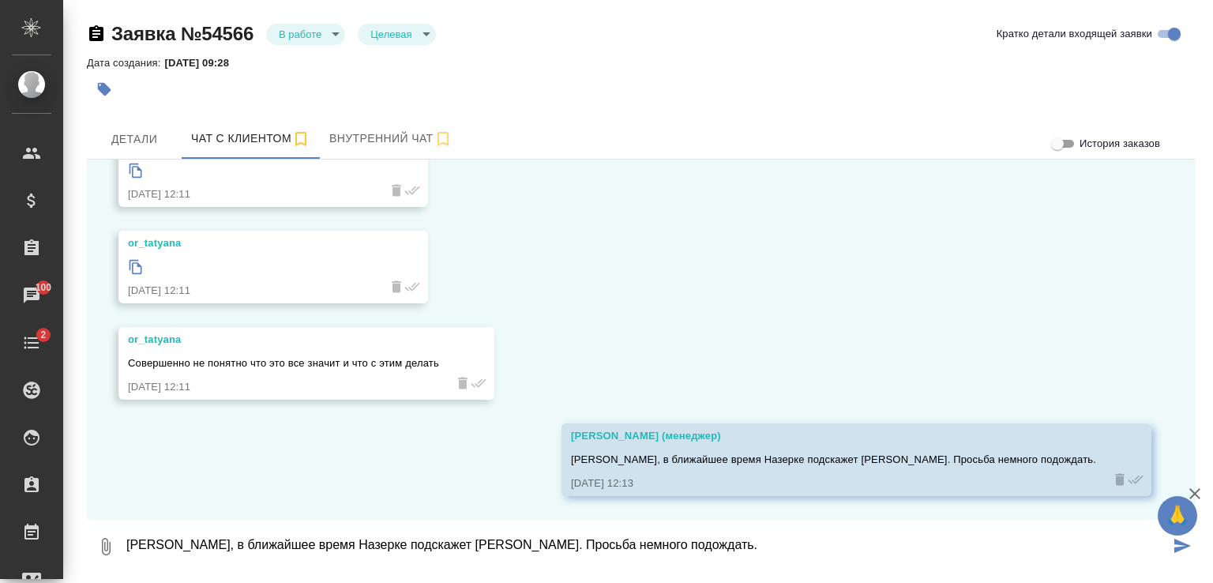 This screenshot has height=583, width=1213. What do you see at coordinates (32, 295) in the screenshot?
I see `a: 100` at bounding box center [32, 295].